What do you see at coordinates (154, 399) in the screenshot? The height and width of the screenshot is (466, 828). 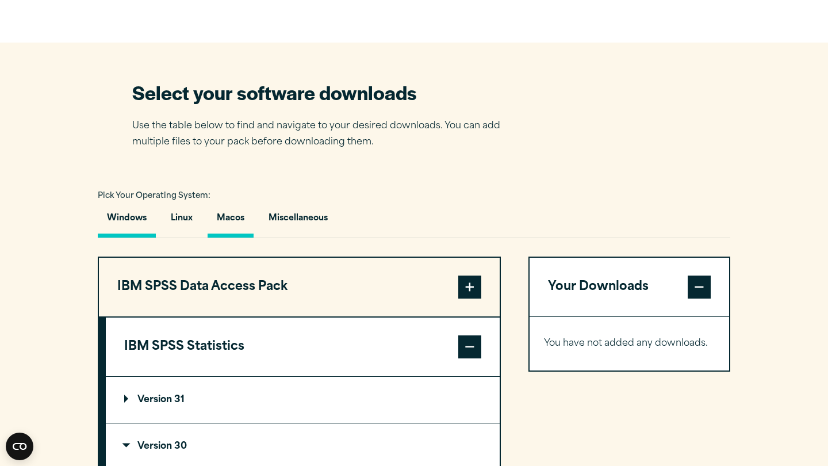 I see `p: Version 31` at bounding box center [154, 399].